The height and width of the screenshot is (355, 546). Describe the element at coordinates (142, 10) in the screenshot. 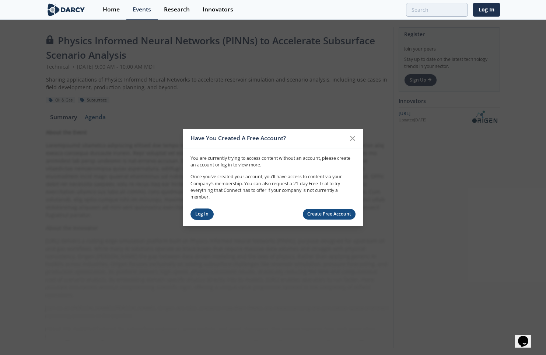

I see `div: Events` at that location.